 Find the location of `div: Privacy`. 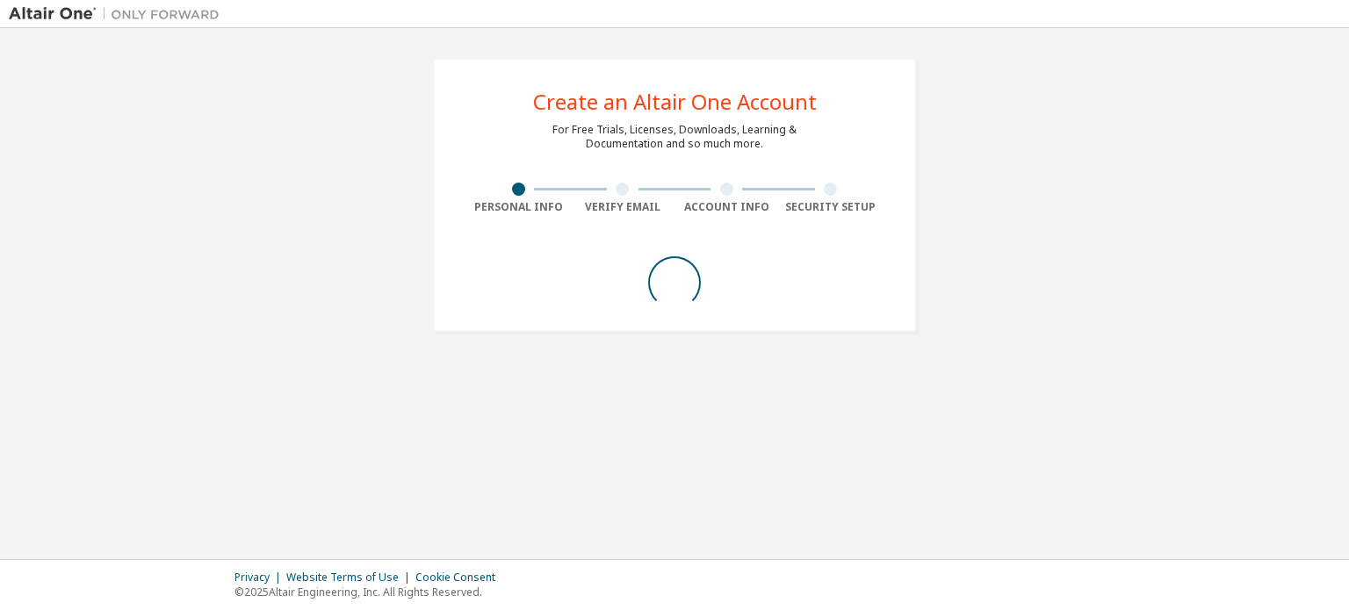

div: Privacy is located at coordinates (260, 578).